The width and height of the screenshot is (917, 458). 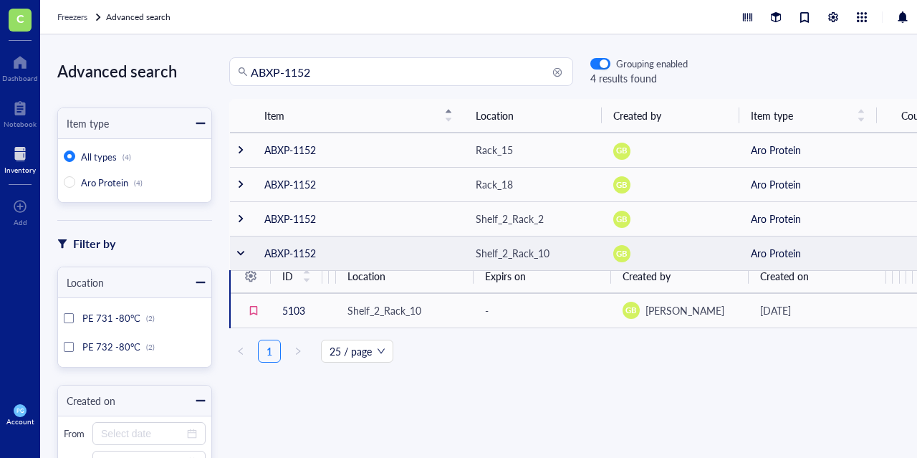 What do you see at coordinates (808, 115) in the screenshot?
I see `th: Item type` at bounding box center [808, 115].